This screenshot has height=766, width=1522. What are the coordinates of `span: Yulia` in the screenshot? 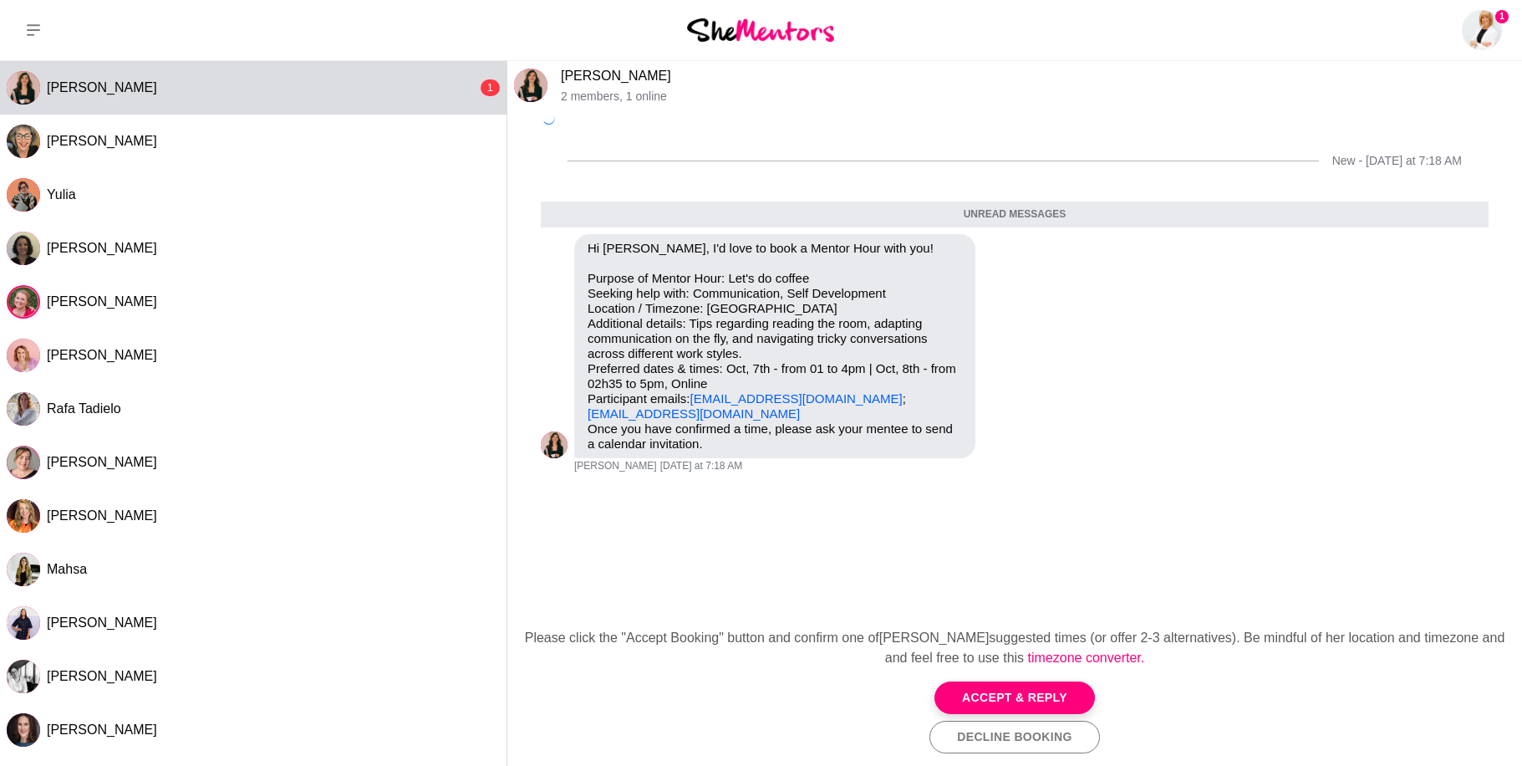 It's located at (61, 194).